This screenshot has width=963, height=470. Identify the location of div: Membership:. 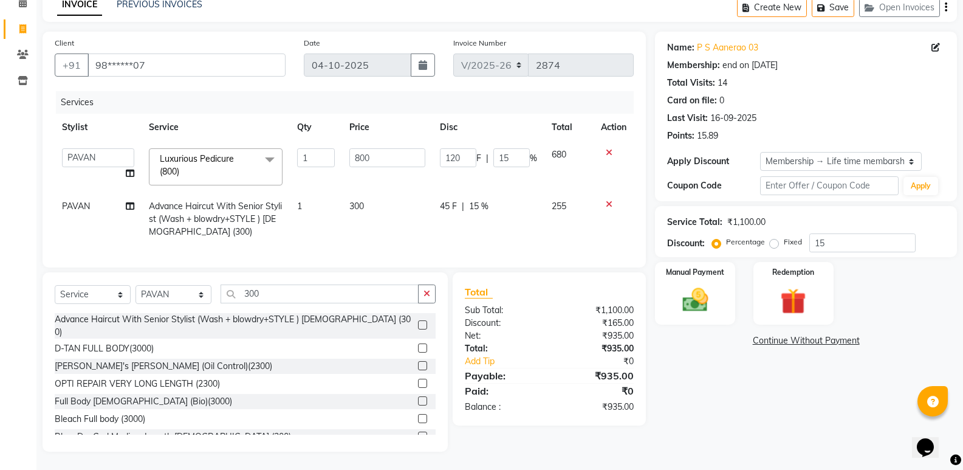
(693, 65).